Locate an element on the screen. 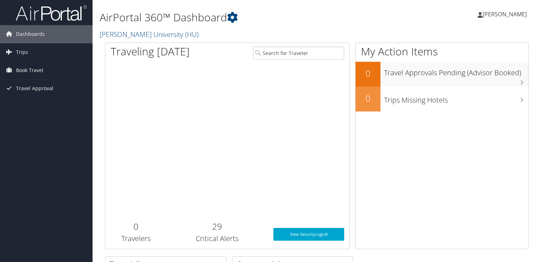 The image size is (541, 262). h2: 29 is located at coordinates (217, 227).